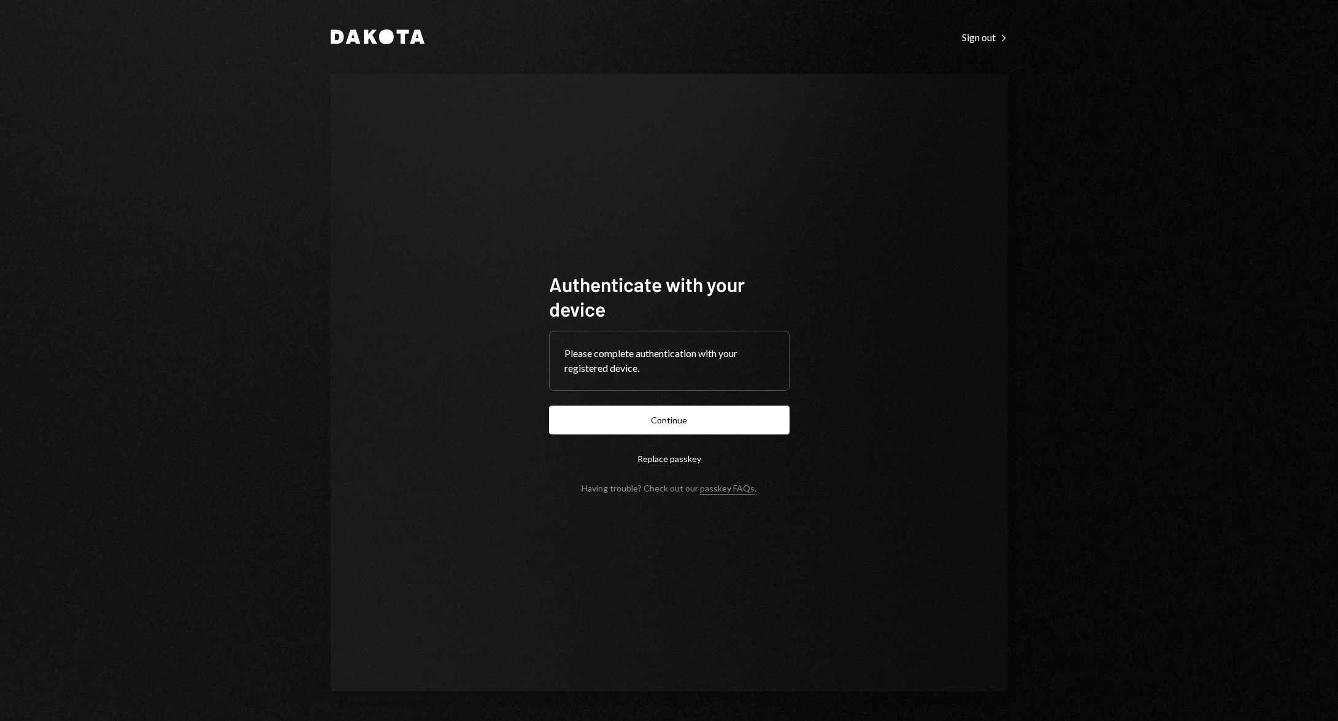 The height and width of the screenshot is (721, 1338). I want to click on div: Please complete authentication with your registered device., so click(669, 361).